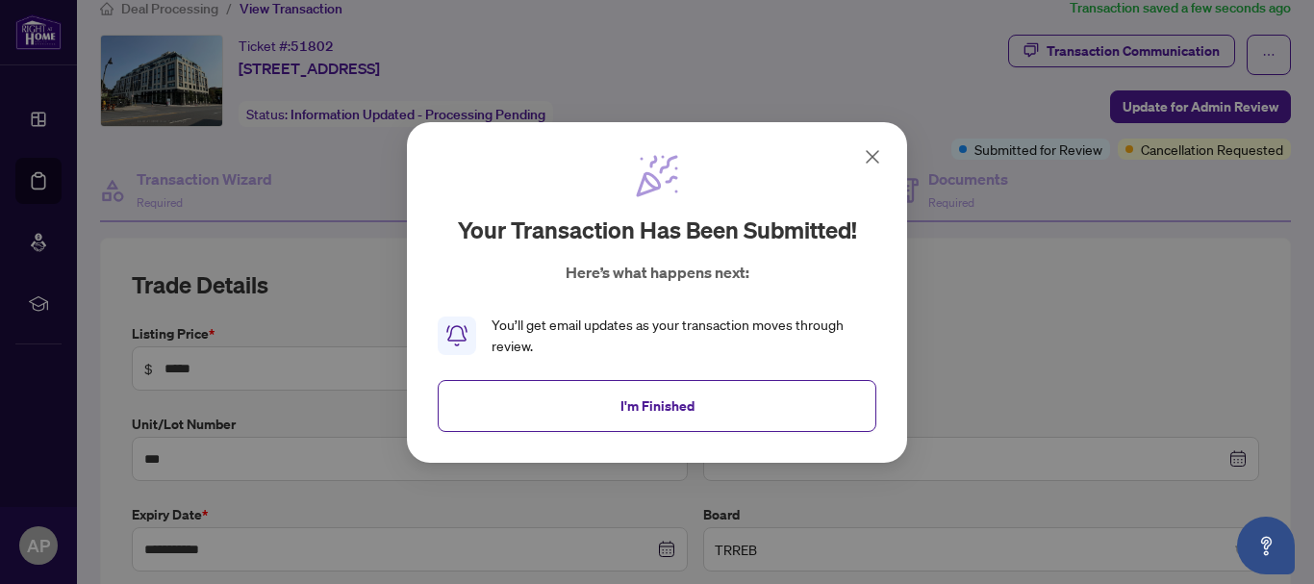 The height and width of the screenshot is (584, 1314). What do you see at coordinates (684, 336) in the screenshot?
I see `div: You’ll get email updates as your transaction moves through review.` at bounding box center [684, 336].